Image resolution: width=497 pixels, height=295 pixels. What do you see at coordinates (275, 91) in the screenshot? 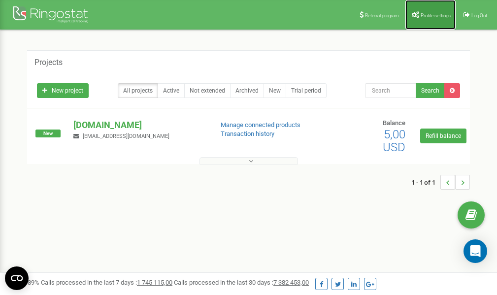
I see `a: New` at bounding box center [275, 91].